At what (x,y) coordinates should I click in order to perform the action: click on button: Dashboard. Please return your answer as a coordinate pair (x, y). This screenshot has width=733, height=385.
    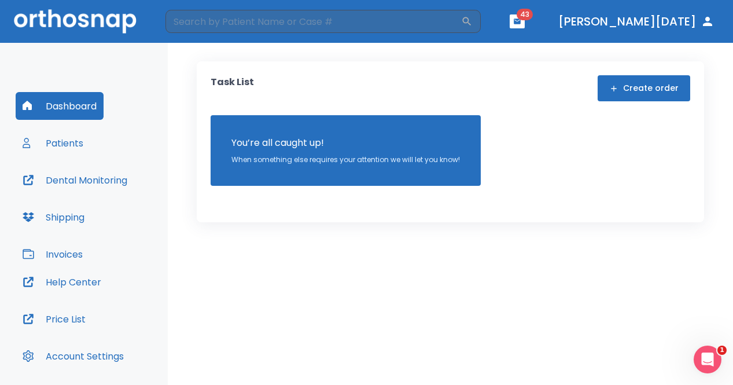
    Looking at the image, I should click on (60, 106).